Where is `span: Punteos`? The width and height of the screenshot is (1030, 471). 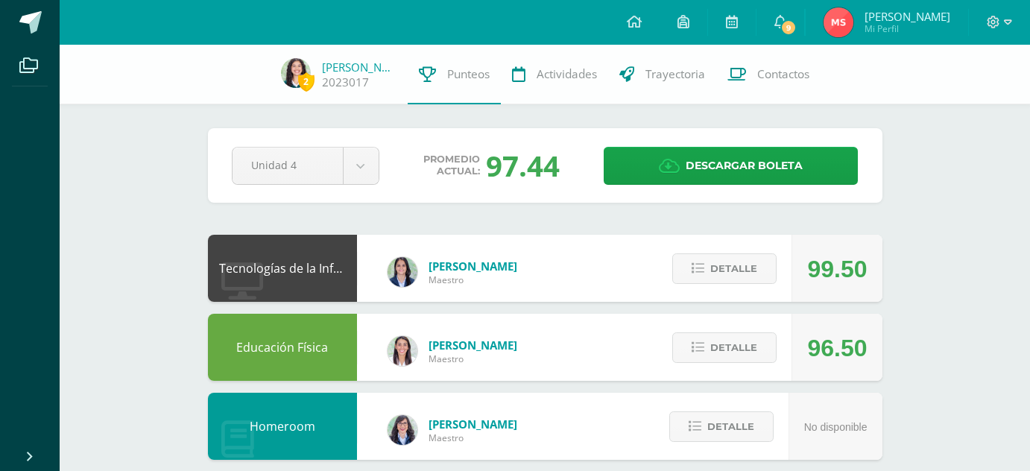 span: Punteos is located at coordinates (468, 74).